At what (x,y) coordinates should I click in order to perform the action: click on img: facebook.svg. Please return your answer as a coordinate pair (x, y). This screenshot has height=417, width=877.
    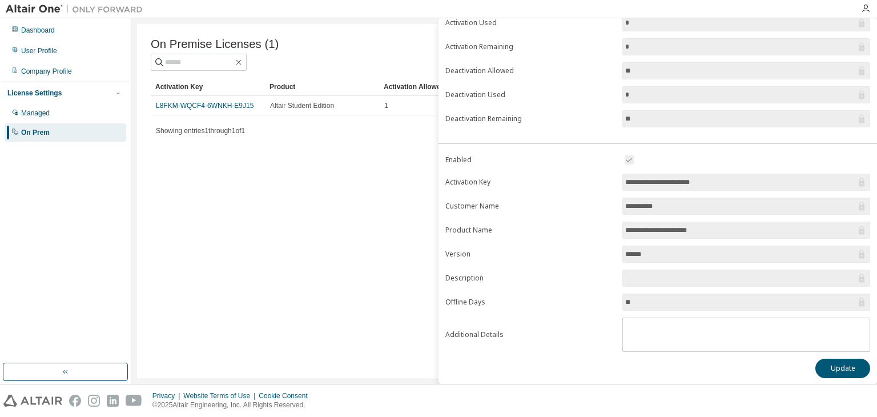
    Looking at the image, I should click on (75, 400).